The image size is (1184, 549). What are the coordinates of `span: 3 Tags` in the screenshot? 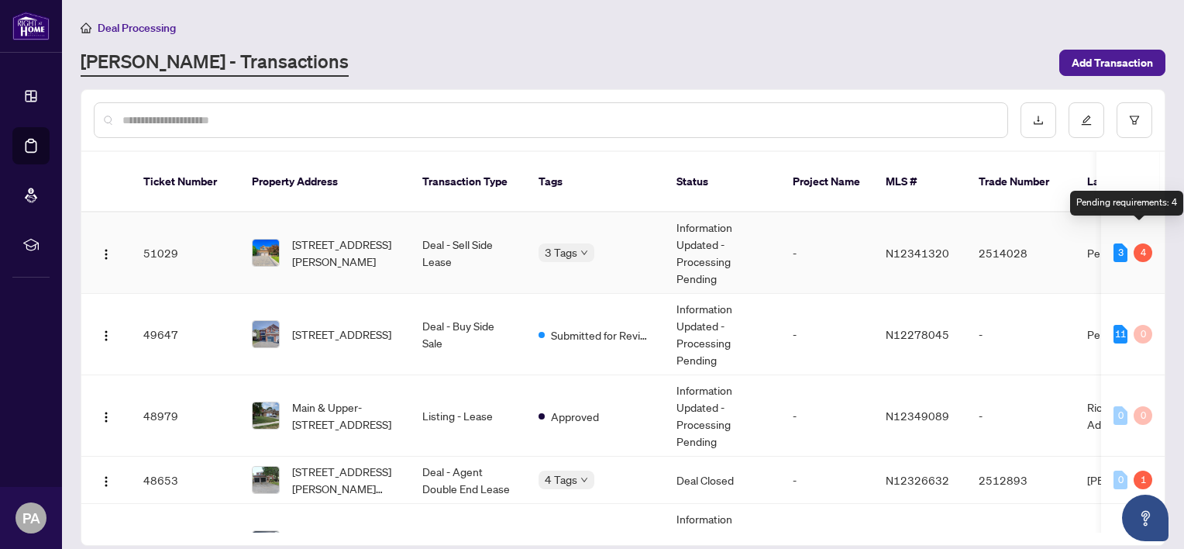 It's located at (561, 252).